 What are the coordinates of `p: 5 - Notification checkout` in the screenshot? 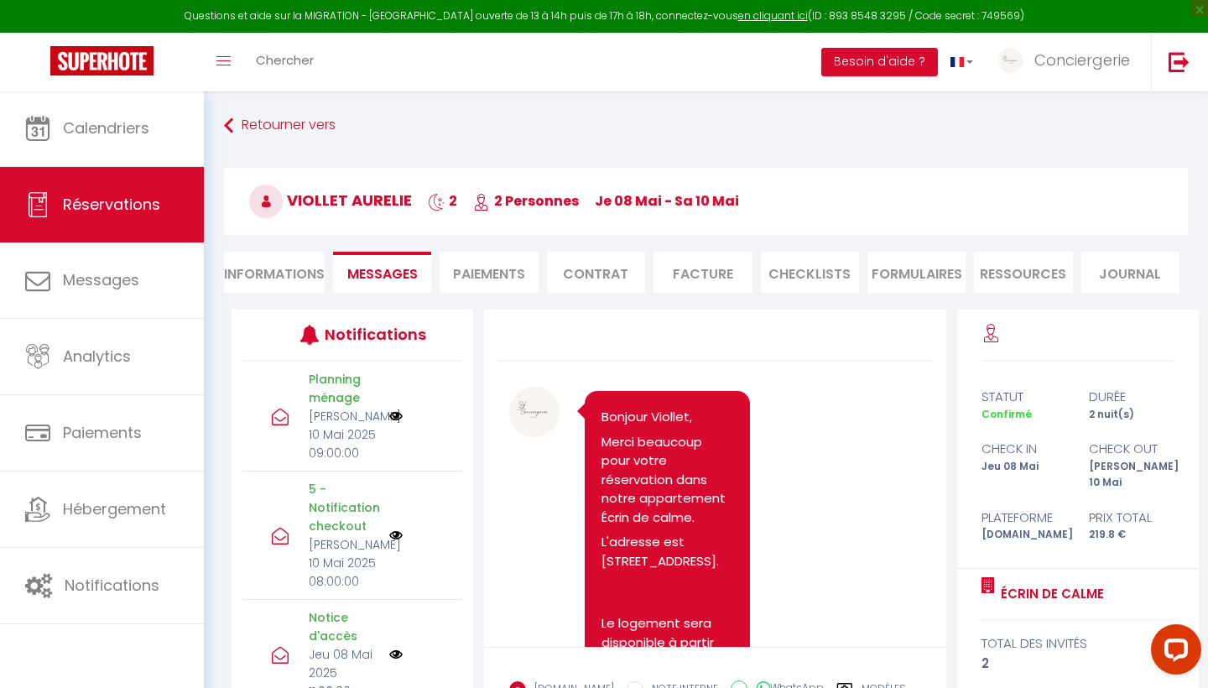 It's located at (343, 507).